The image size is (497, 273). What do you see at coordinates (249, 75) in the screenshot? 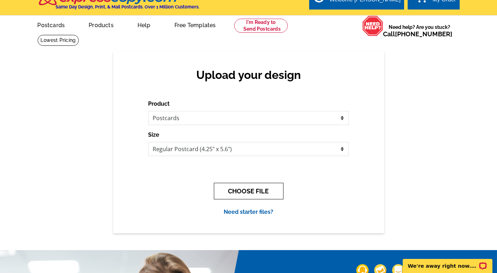
I see `h2: Upload your design` at bounding box center [249, 75].